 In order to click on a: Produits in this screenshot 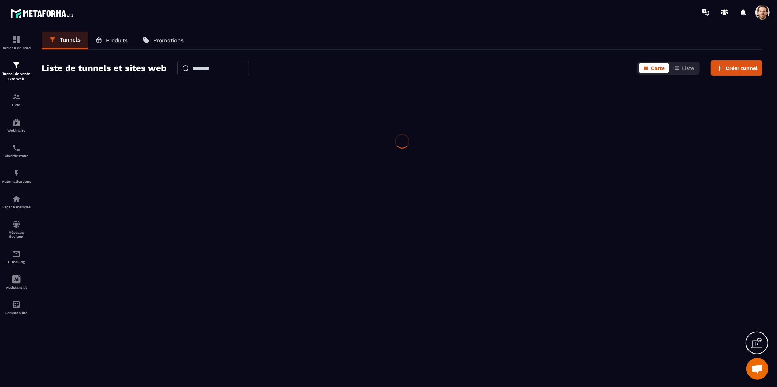, I will do `click(112, 40)`.